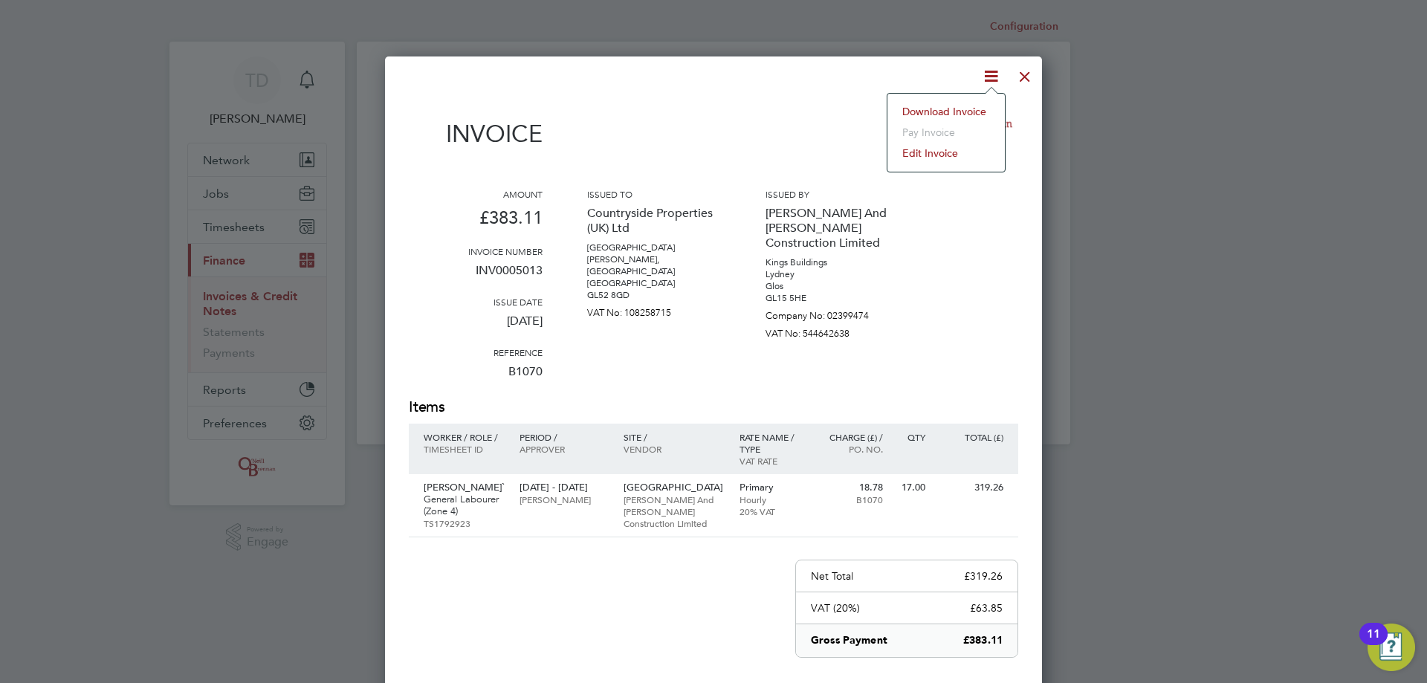 The width and height of the screenshot is (1427, 683). What do you see at coordinates (850, 437) in the screenshot?
I see `p: Charge (£) /` at bounding box center [850, 437].